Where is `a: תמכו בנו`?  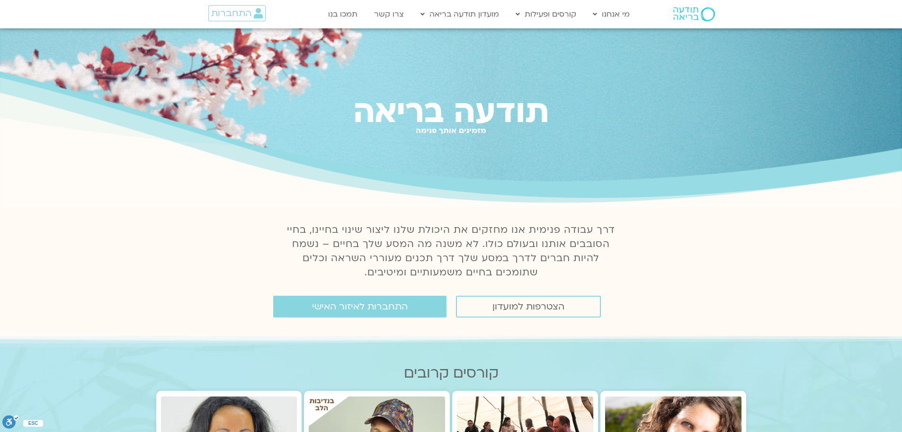 a: תמכו בנו is located at coordinates (343, 14).